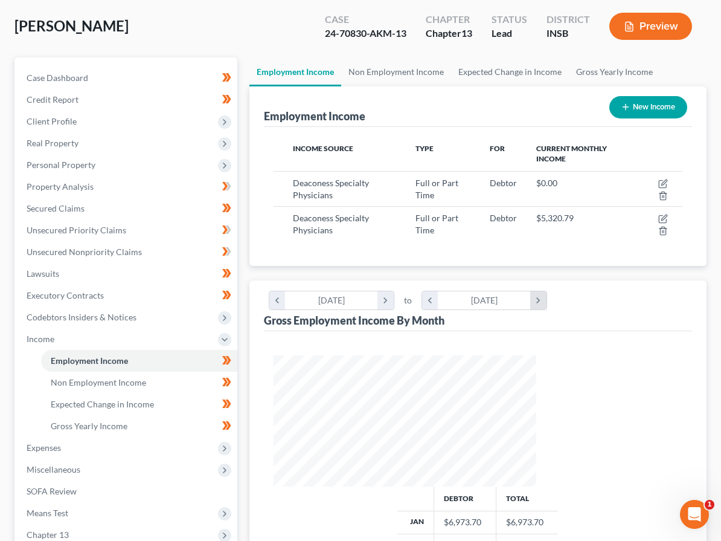 The height and width of the screenshot is (541, 721). Describe the element at coordinates (89, 425) in the screenshot. I see `span: Gross Yearly Income` at that location.